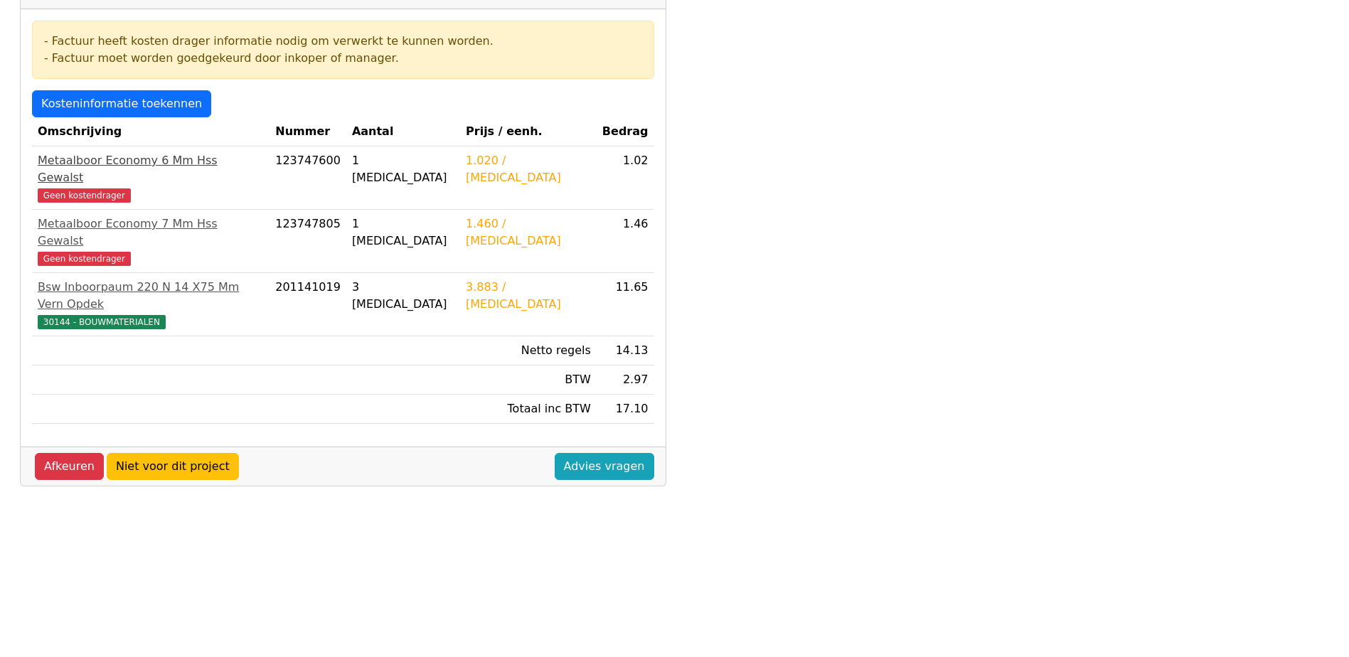  Describe the element at coordinates (528, 380) in the screenshot. I see `td: BTW` at that location.